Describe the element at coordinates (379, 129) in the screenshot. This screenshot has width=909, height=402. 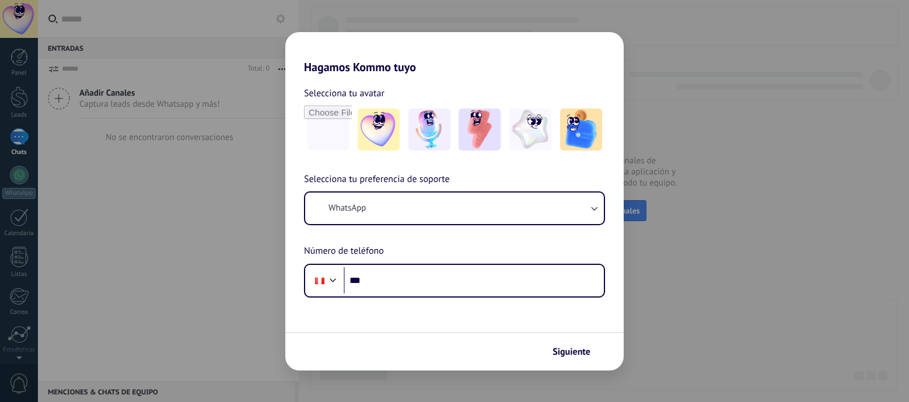
I see `img: -1.jpeg` at that location.